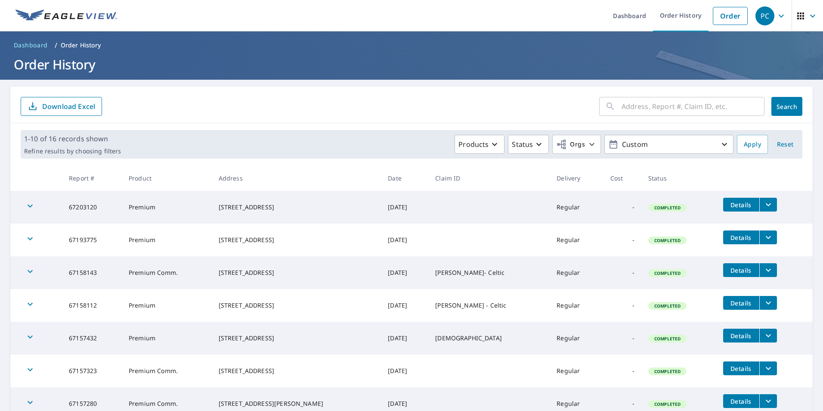  What do you see at coordinates (669, 144) in the screenshot?
I see `p: Custom` at bounding box center [669, 144].